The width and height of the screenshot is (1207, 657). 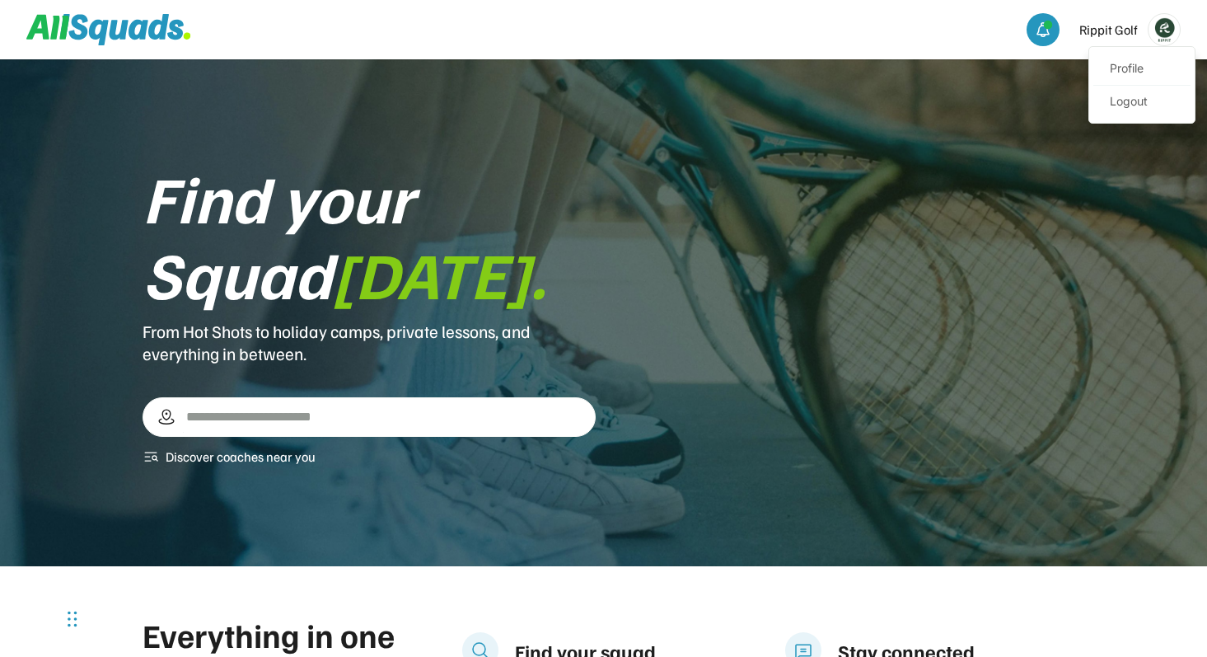 What do you see at coordinates (1164, 30) in the screenshot?
I see `img: Rippitlogov2_green.png` at bounding box center [1164, 30].